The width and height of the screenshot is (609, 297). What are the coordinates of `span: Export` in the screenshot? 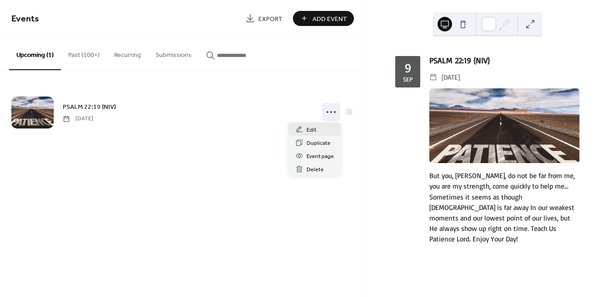 It's located at (270, 19).